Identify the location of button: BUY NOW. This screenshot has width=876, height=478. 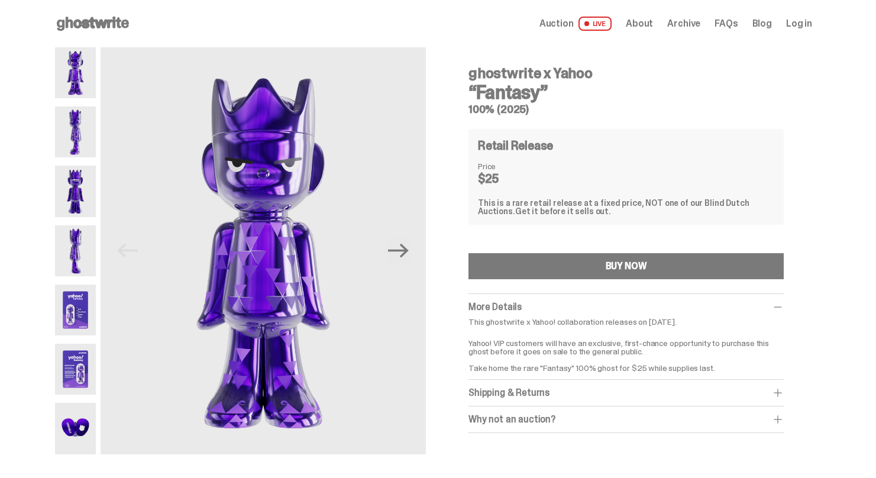
(626, 266).